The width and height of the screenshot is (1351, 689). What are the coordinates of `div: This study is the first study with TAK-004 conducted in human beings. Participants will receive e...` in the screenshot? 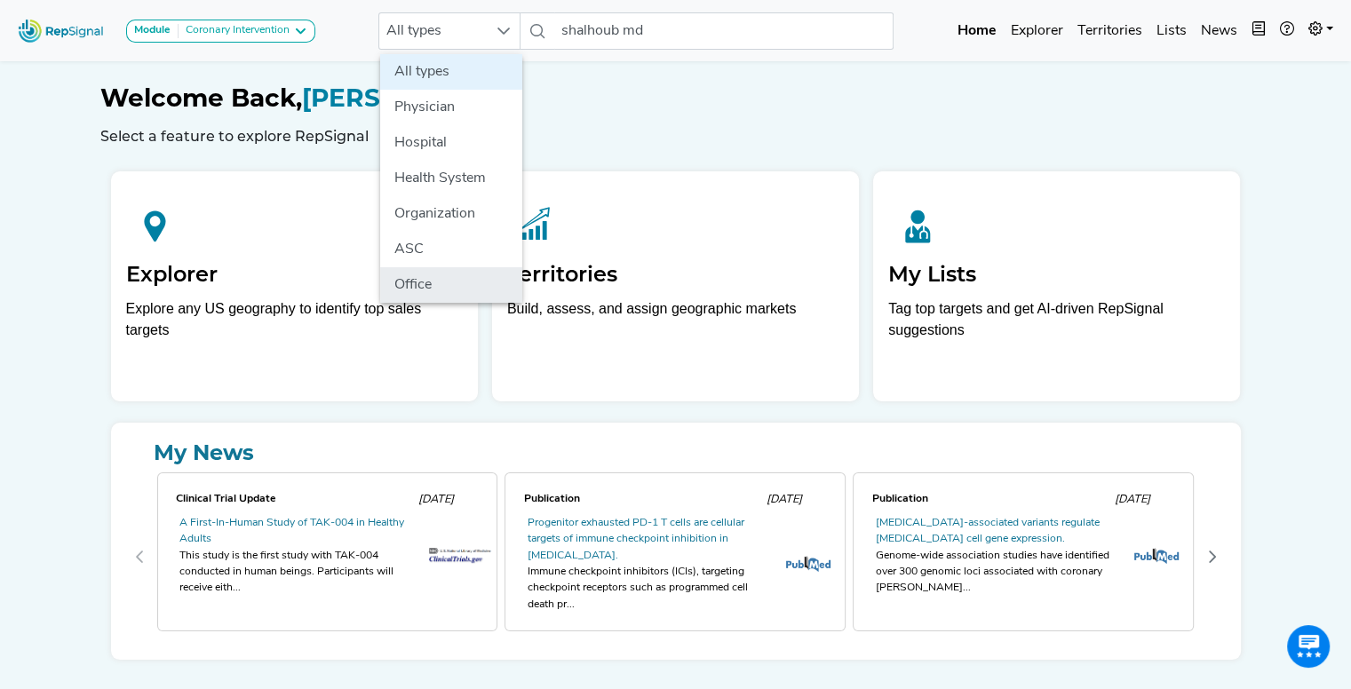 It's located at (301, 572).